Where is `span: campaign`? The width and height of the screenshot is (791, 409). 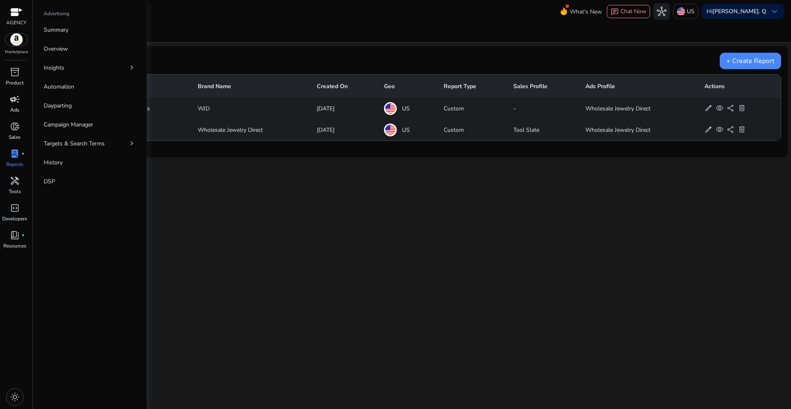 span: campaign is located at coordinates (15, 99).